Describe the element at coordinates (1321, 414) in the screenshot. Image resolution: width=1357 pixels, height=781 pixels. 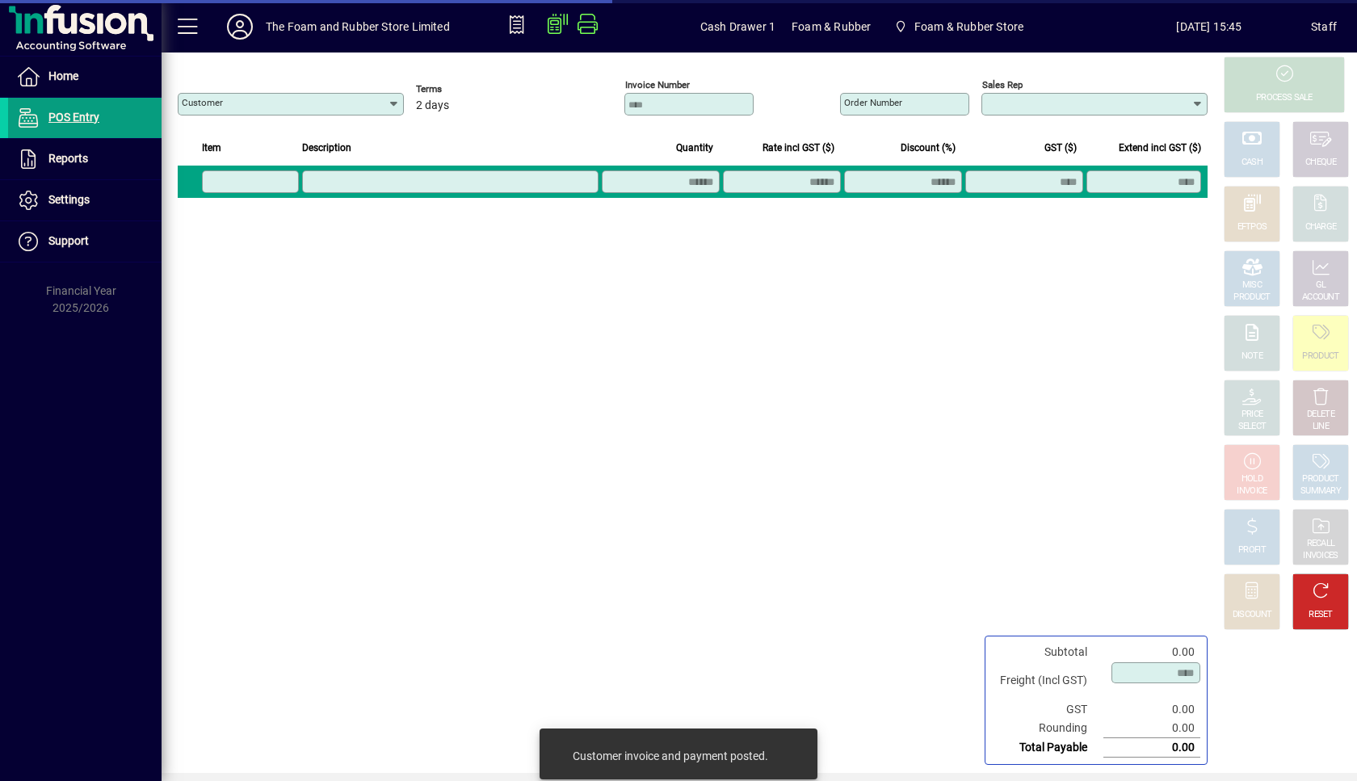
I see `div: DELETE` at that location.